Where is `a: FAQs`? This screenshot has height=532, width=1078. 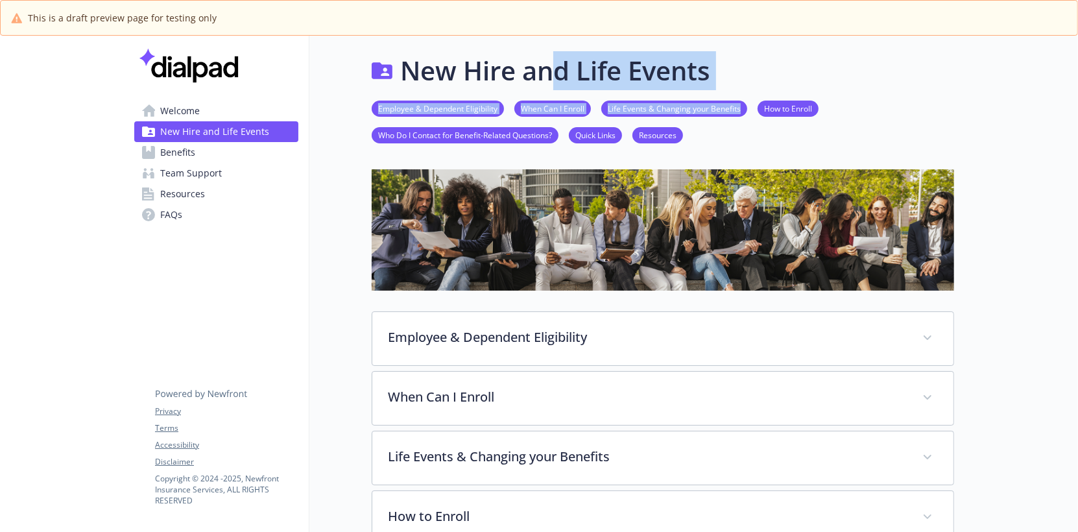 a: FAQs is located at coordinates (216, 215).